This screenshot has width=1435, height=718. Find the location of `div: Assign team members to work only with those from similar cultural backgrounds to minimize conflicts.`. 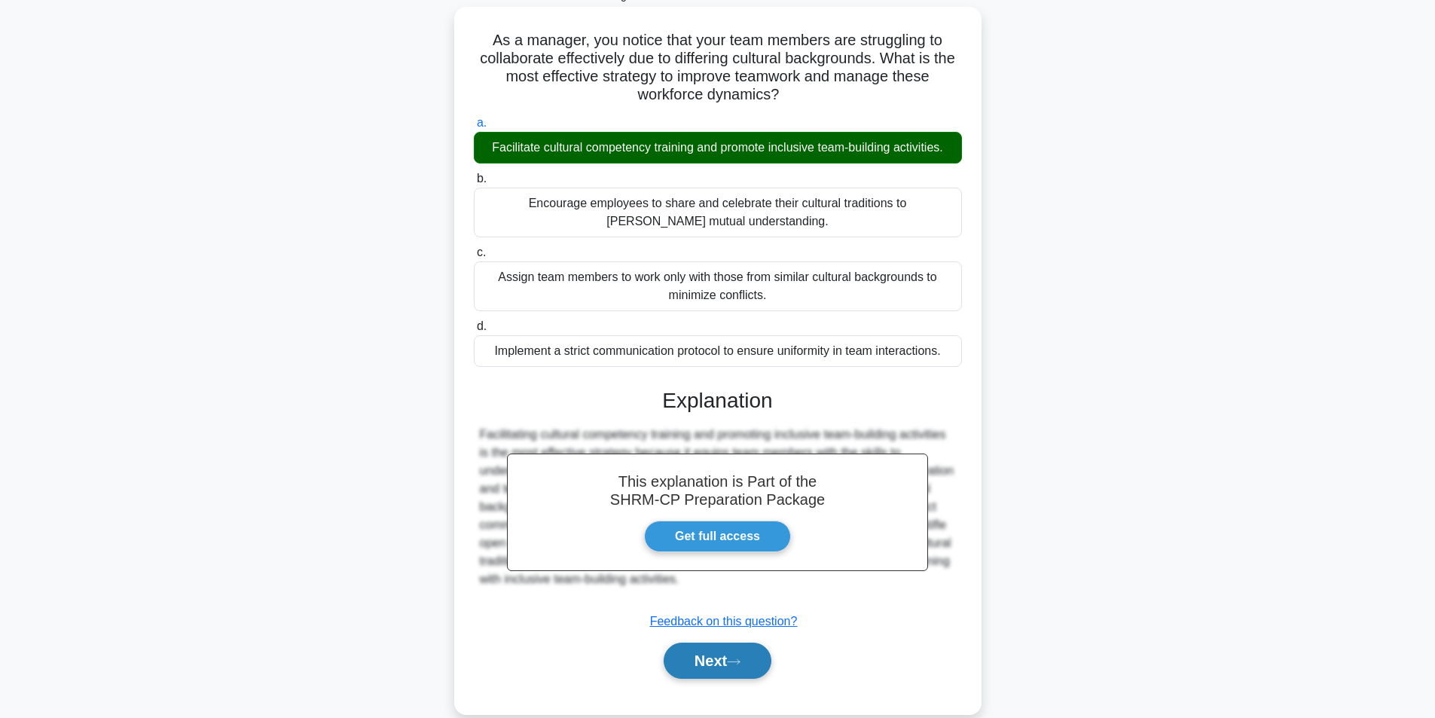

div: Assign team members to work only with those from similar cultural backgrounds to minimize conflicts. is located at coordinates (718, 286).